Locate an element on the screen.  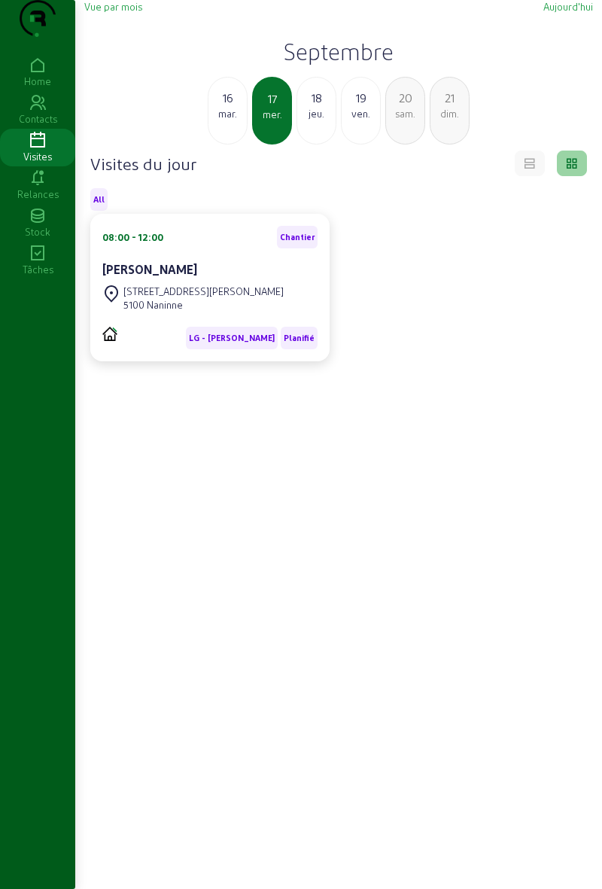
span: Aujourd'hui is located at coordinates (569, 6).